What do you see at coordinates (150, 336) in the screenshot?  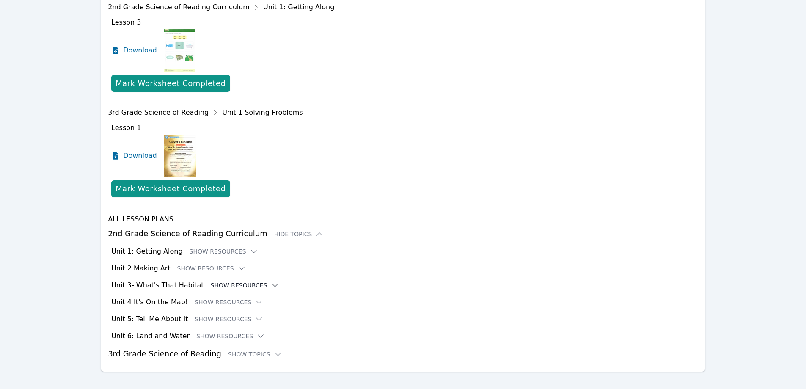 I see `h3: Unit 6: Land and Water` at bounding box center [150, 336].